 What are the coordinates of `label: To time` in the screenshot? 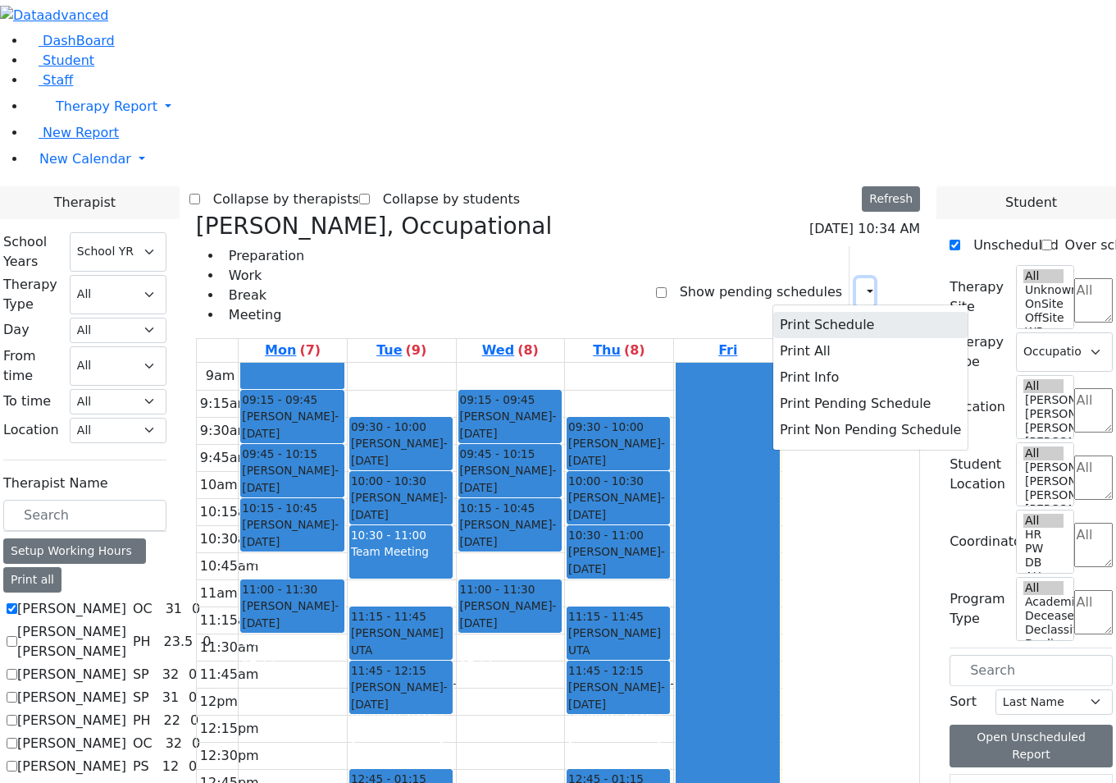 It's located at (27, 401).